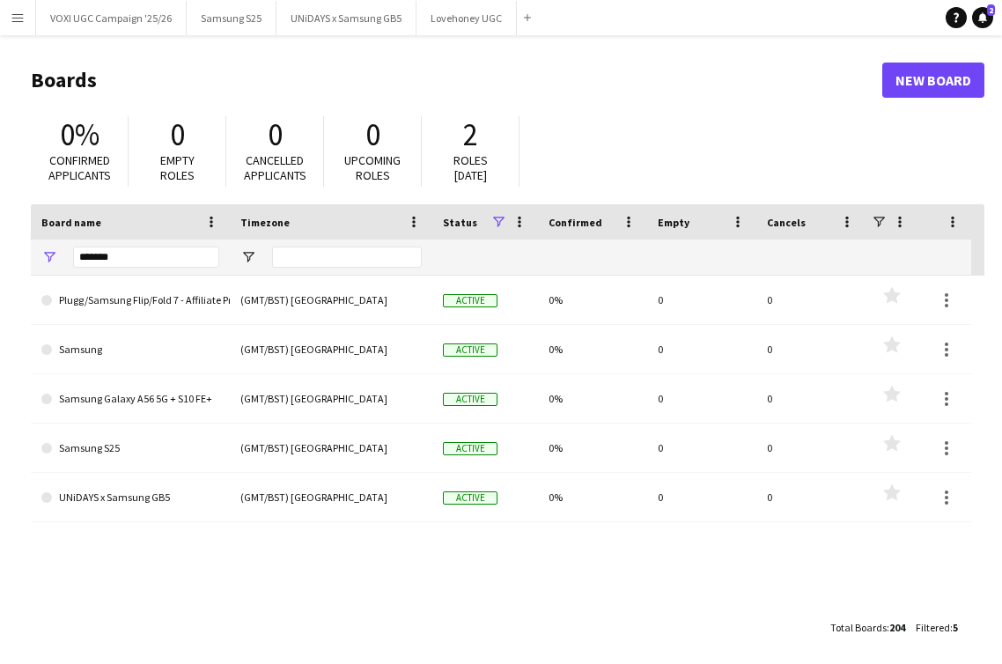 This screenshot has width=1002, height=664. I want to click on h1: Boards, so click(456, 80).